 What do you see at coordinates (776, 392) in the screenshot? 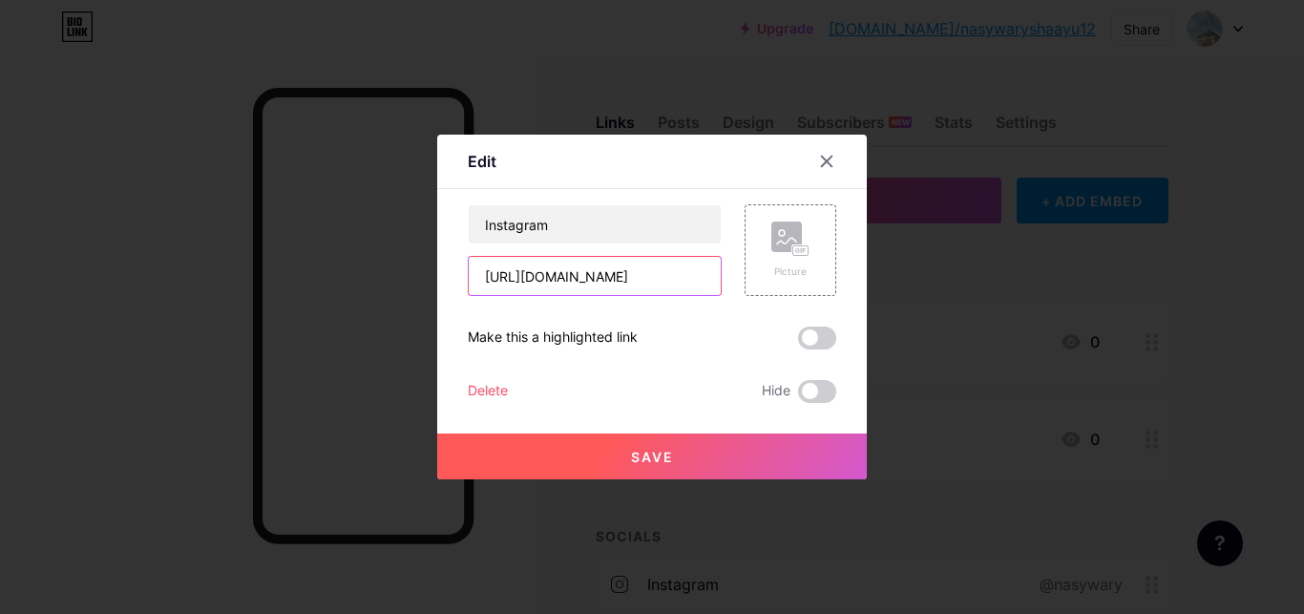
I see `span: Hide` at bounding box center [776, 392].